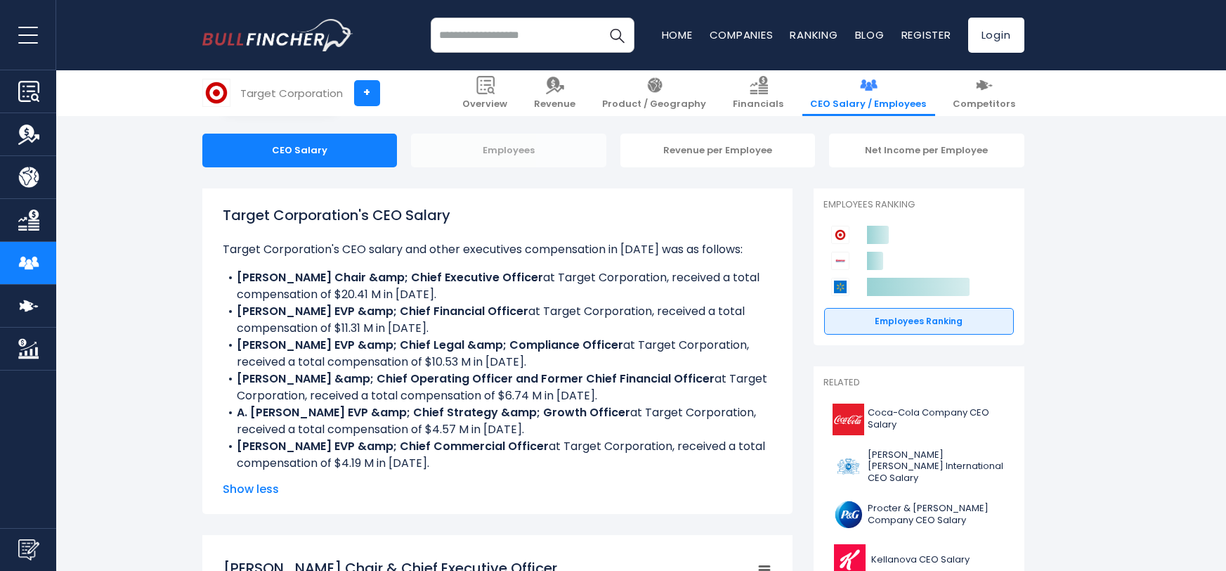  What do you see at coordinates (921, 559) in the screenshot?
I see `span: Kellanova CEO Salary` at bounding box center [921, 559].